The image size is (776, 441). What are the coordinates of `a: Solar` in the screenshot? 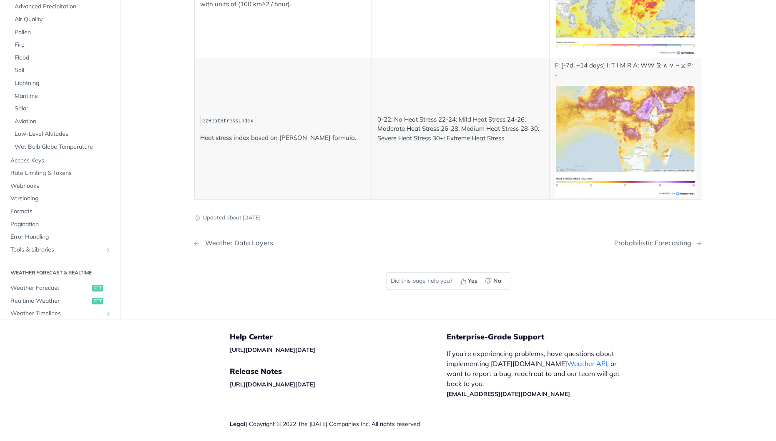 It's located at (62, 109).